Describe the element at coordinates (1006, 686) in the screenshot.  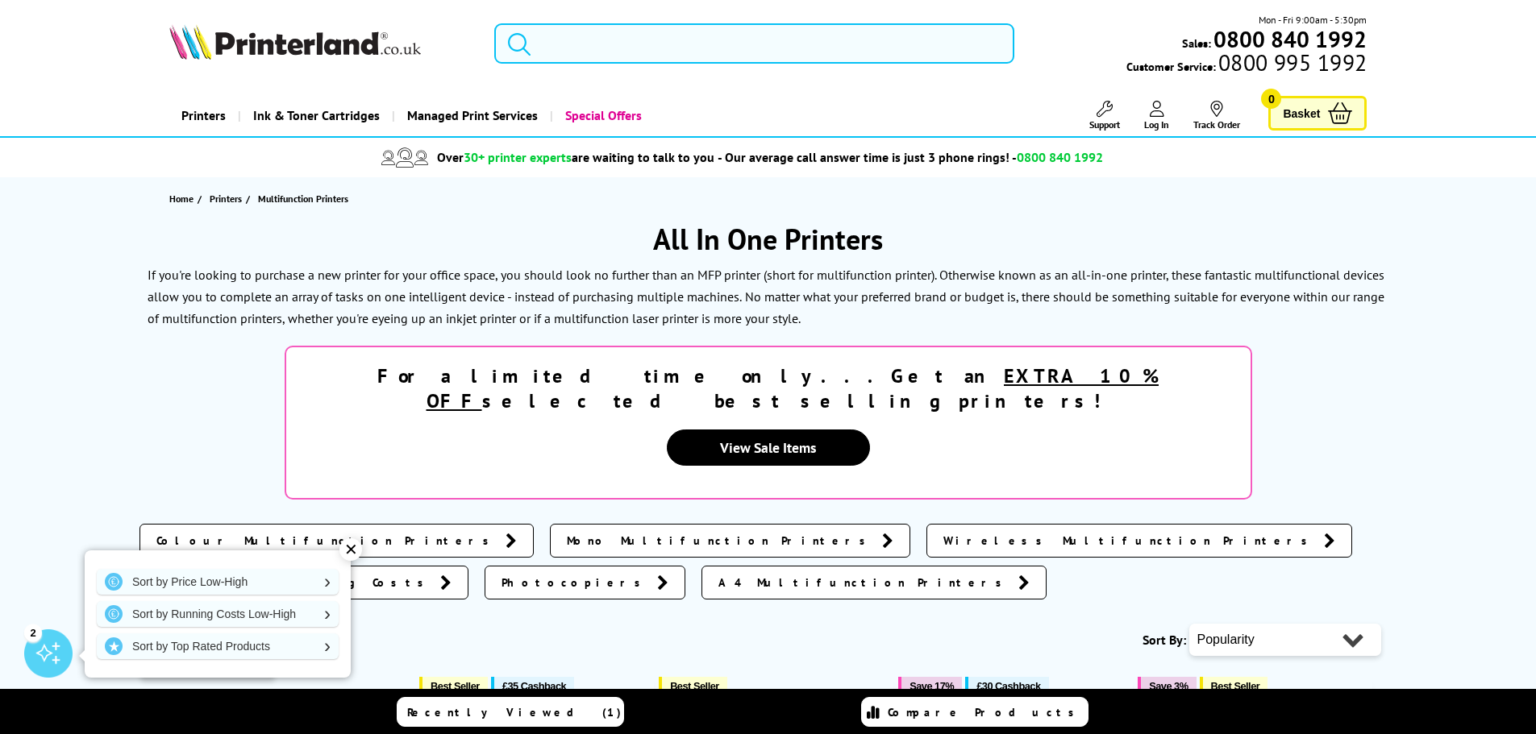
I see `button: £30 Cashback` at that location.